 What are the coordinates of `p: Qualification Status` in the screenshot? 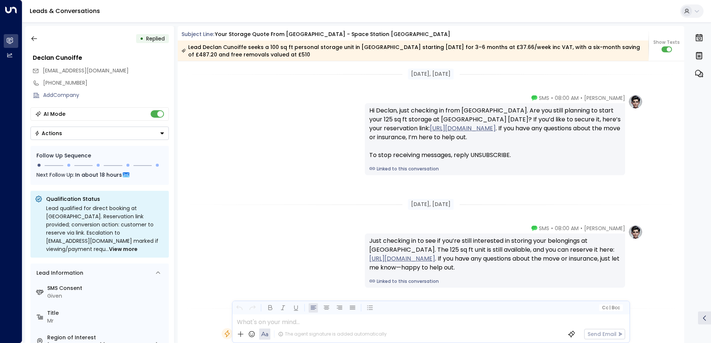 It's located at (105, 199).